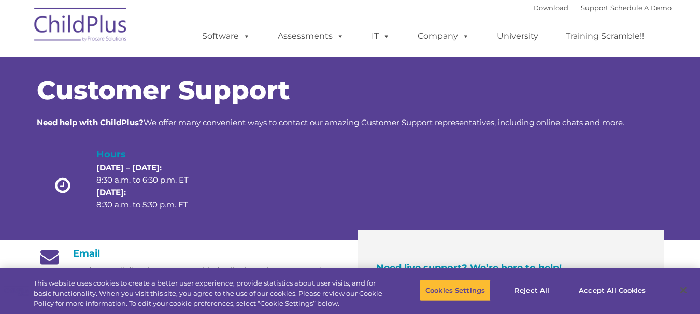 Image resolution: width=700 pixels, height=314 pixels. Describe the element at coordinates (612, 291) in the screenshot. I see `button: Accept All Cookies` at that location.